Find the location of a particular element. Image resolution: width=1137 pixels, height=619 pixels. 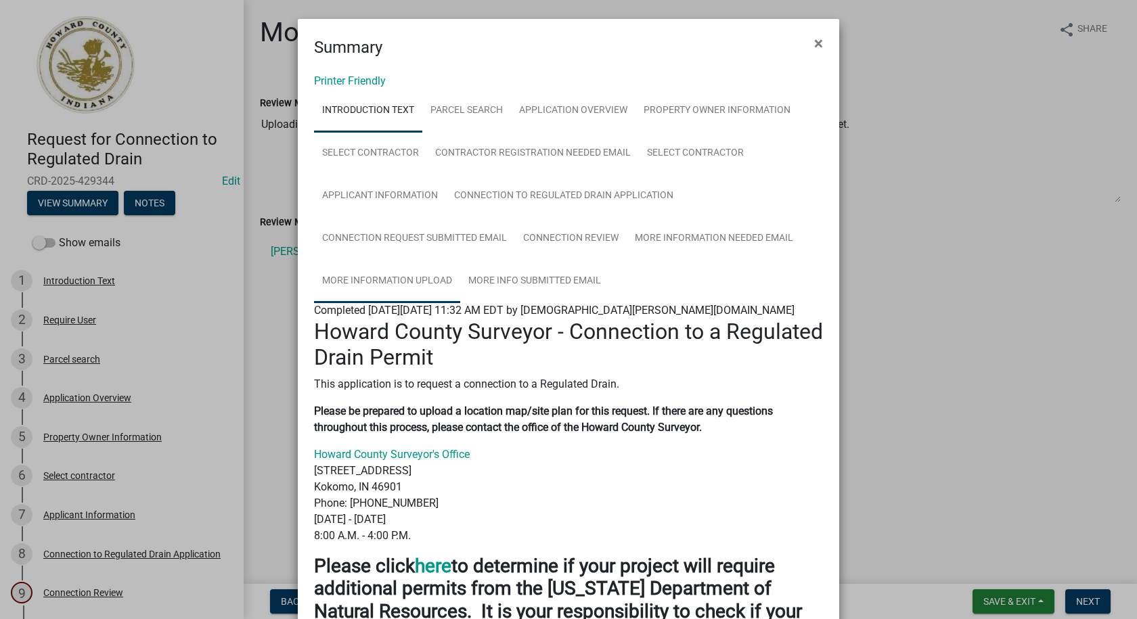

a: Introduction Text is located at coordinates (368, 111).